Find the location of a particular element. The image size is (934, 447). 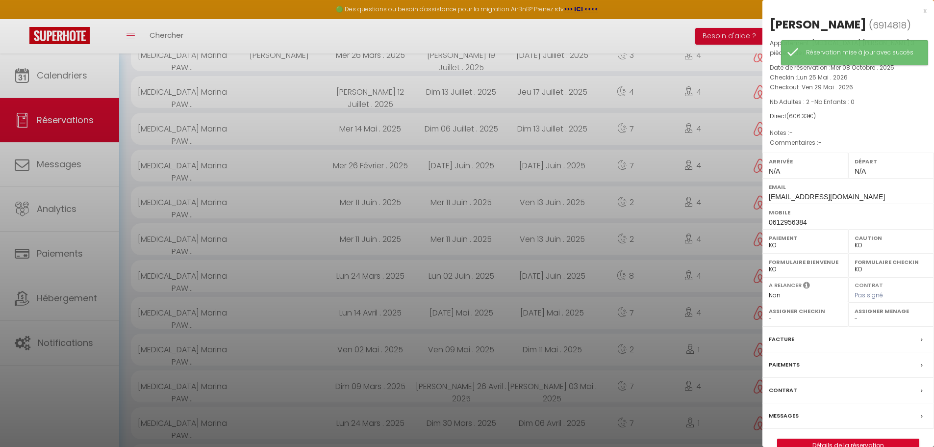

label: Formulaire Bienvenue is located at coordinates (805, 262).